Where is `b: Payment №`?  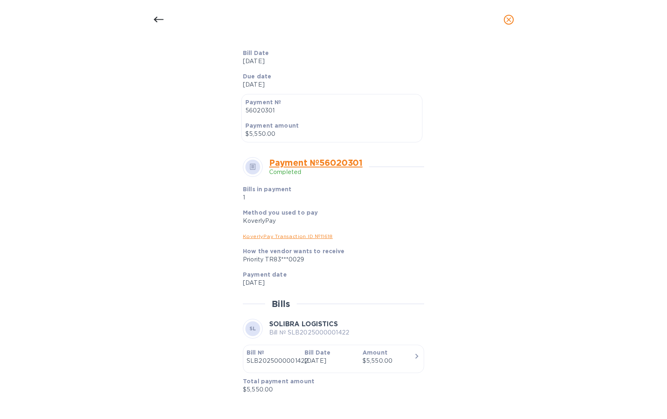
b: Payment № is located at coordinates (263, 102).